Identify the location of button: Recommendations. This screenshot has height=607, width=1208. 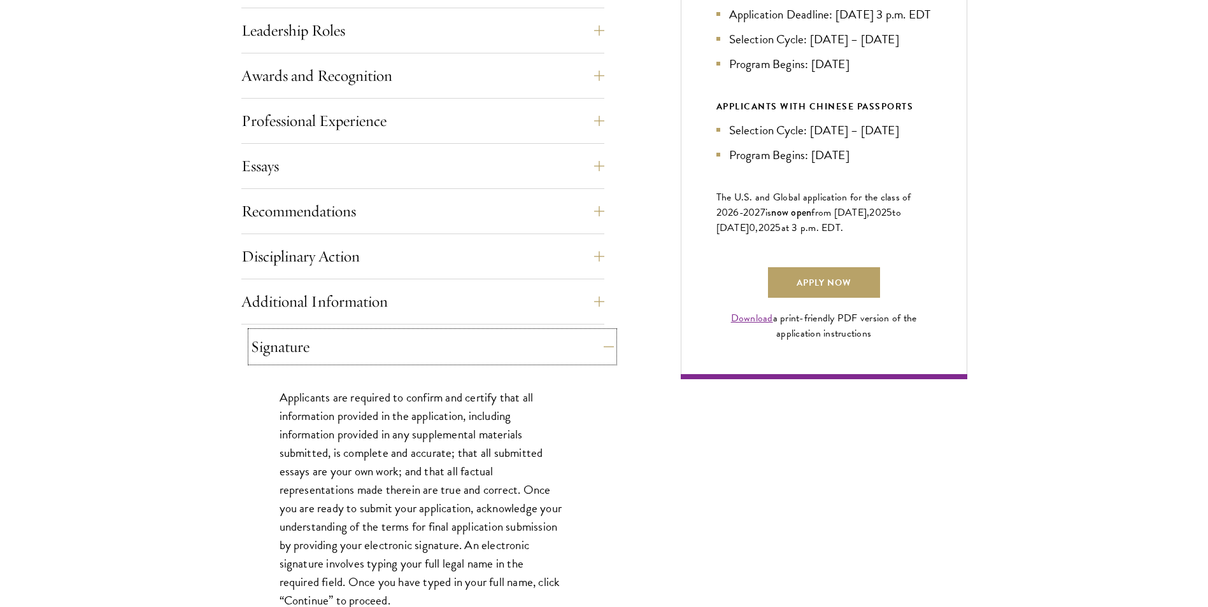
(423, 211).